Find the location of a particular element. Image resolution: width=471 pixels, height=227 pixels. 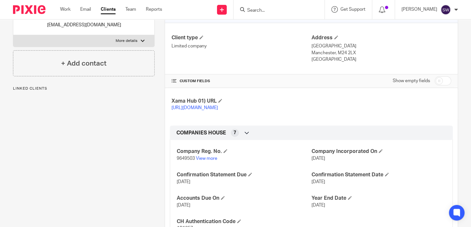

a: Team is located at coordinates (131, 9).